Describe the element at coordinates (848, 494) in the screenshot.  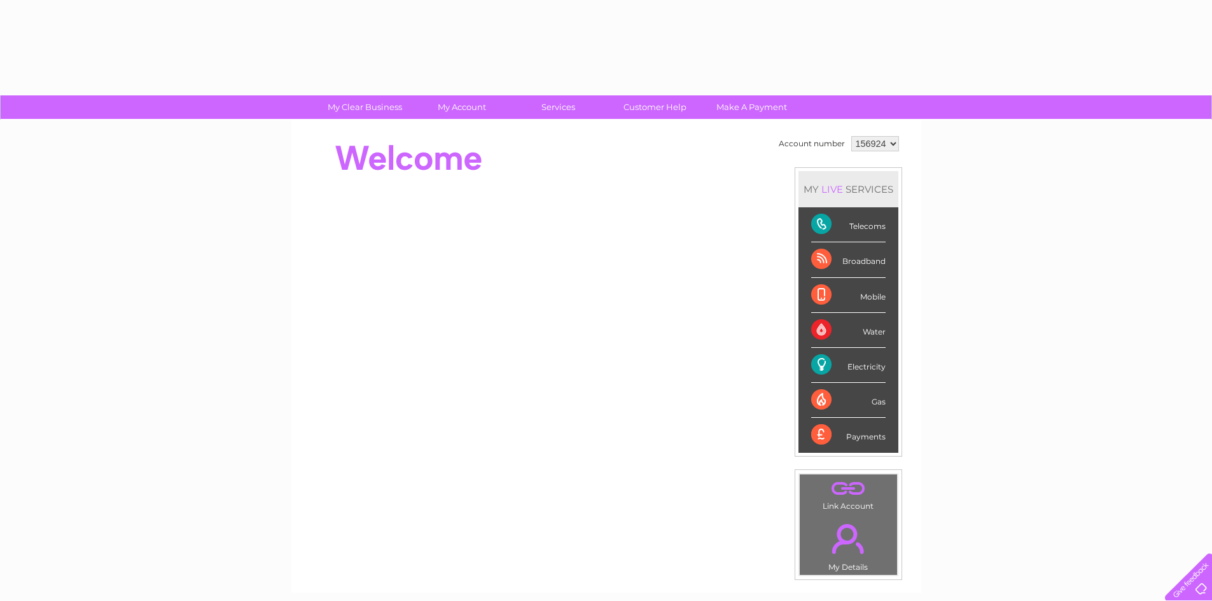
I see `td: Link Account` at that location.